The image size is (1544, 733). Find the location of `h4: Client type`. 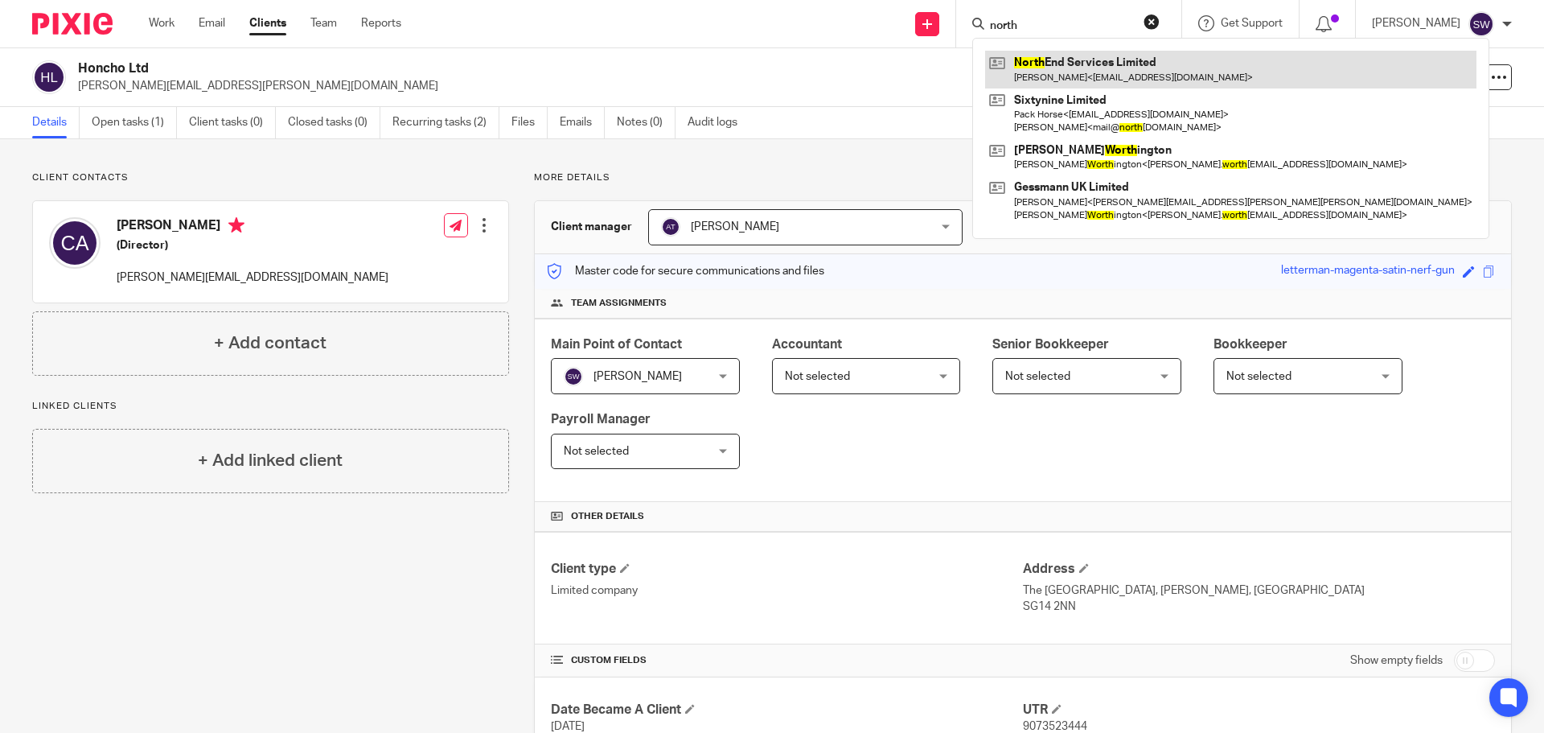

h4: Client type is located at coordinates (786, 568).